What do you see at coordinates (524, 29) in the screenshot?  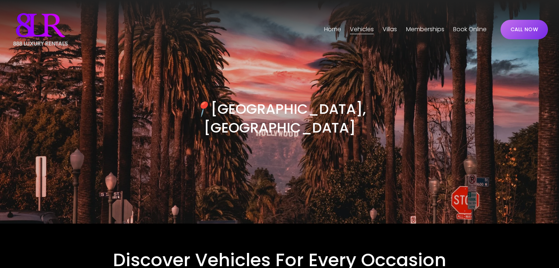 I see `a: CALL NOW` at bounding box center [524, 29].